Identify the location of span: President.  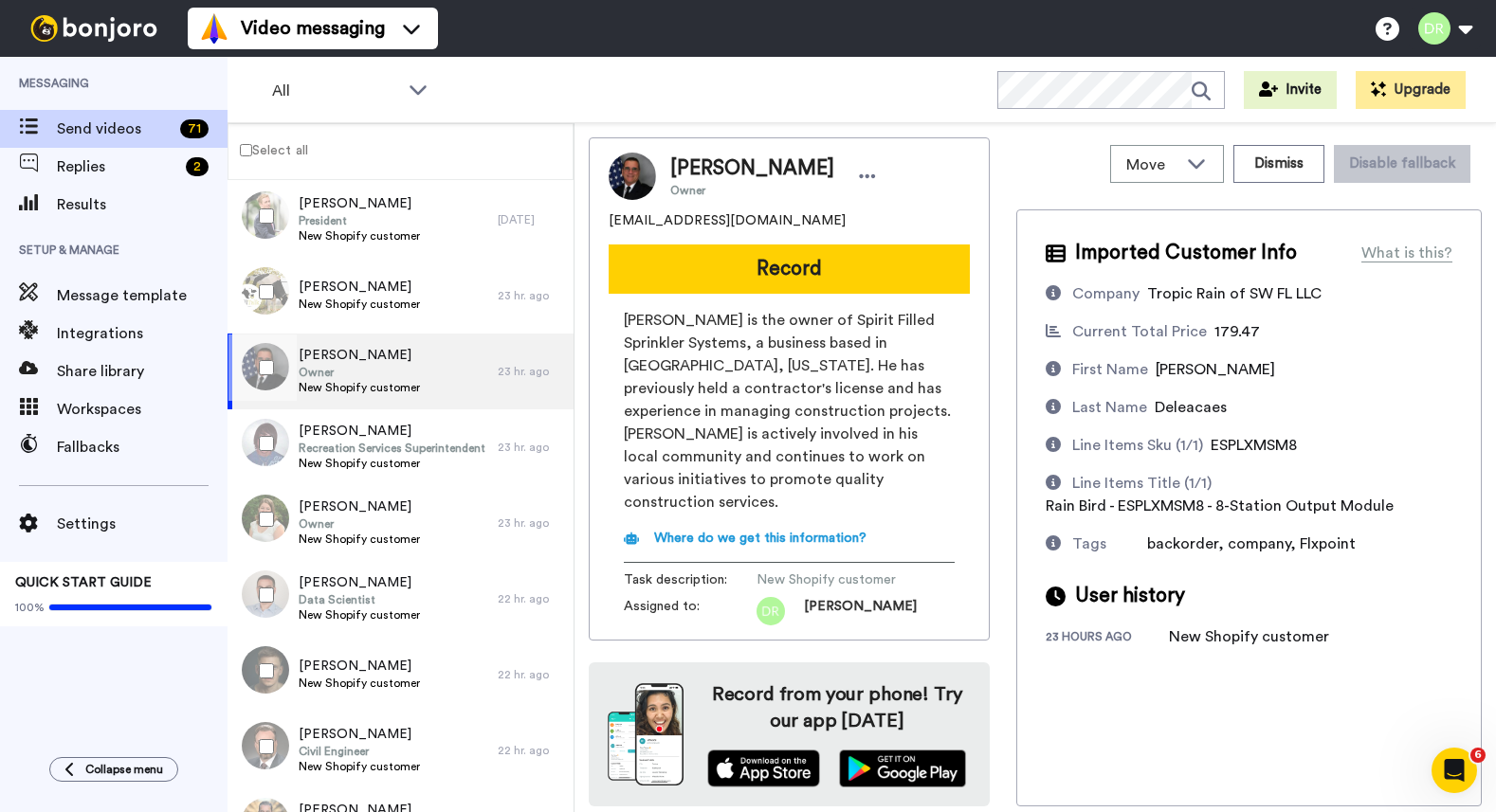
(359, 221).